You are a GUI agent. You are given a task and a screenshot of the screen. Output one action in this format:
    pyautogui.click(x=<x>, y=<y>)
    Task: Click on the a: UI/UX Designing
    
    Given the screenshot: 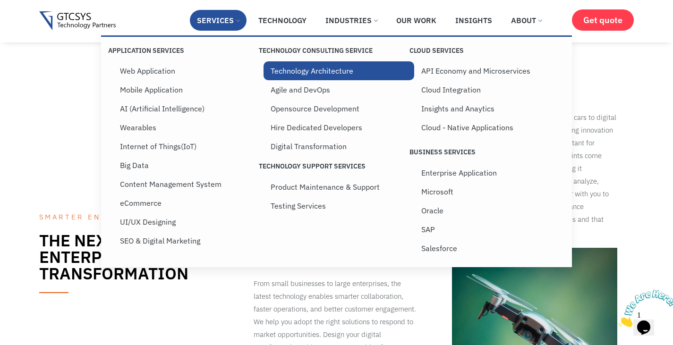 What is the action you would take?
    pyautogui.click(x=188, y=222)
    